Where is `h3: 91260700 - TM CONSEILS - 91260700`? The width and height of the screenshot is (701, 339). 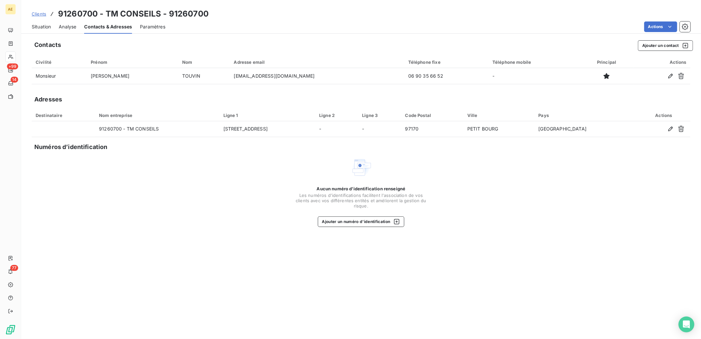 h3: 91260700 - TM CONSEILS - 91260700 is located at coordinates (133, 14).